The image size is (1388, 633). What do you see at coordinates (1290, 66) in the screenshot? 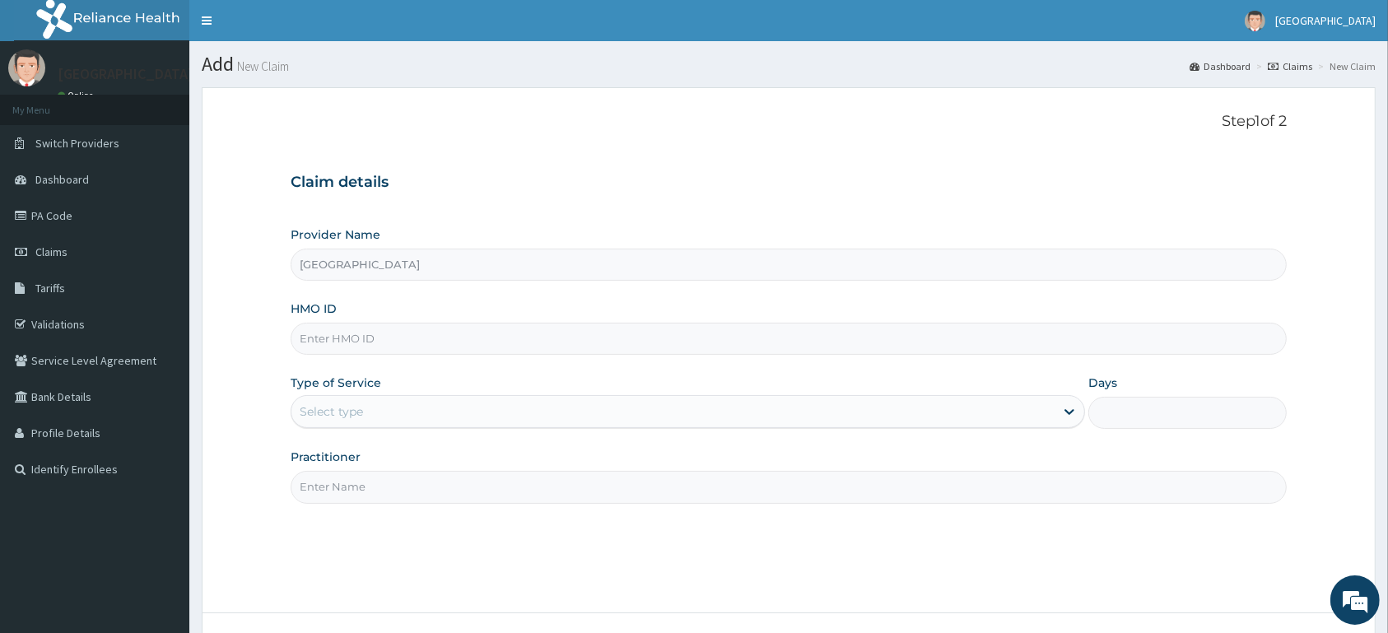
I see `a: Claims` at bounding box center [1290, 66].